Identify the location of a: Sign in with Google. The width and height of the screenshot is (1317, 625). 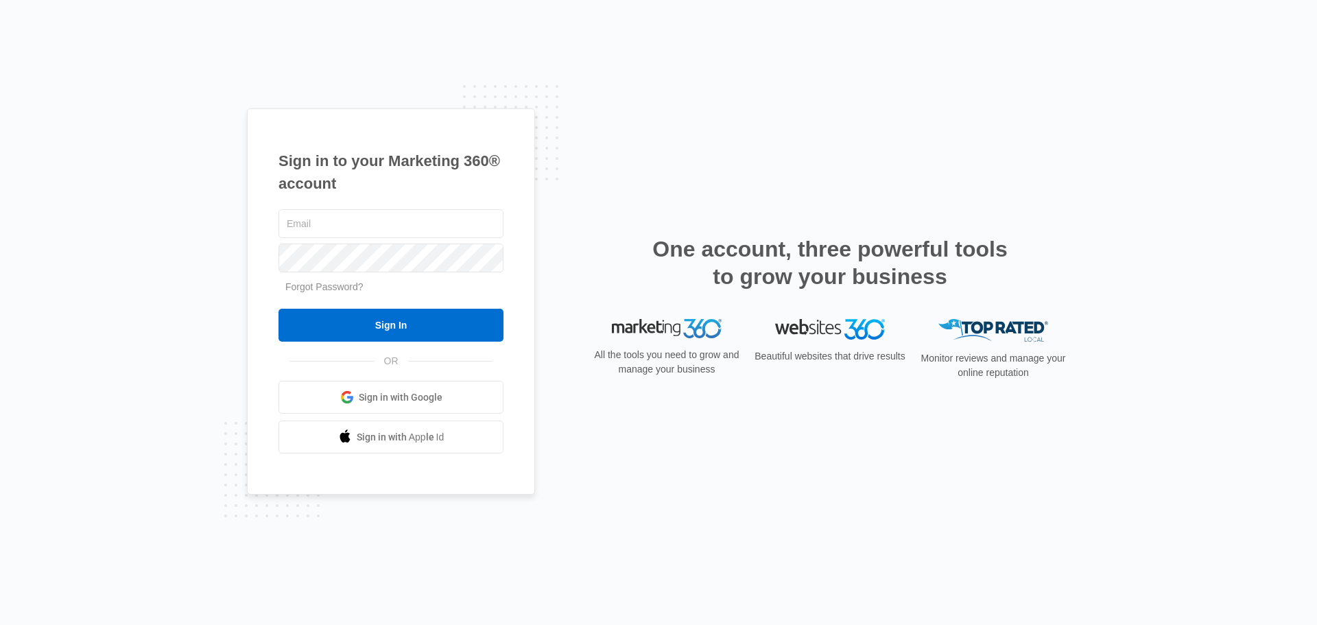
(391, 397).